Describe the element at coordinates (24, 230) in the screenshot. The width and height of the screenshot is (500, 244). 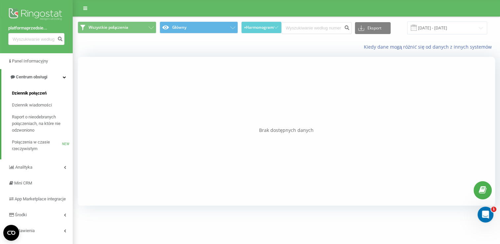
I see `span: Ustawienia` at that location.